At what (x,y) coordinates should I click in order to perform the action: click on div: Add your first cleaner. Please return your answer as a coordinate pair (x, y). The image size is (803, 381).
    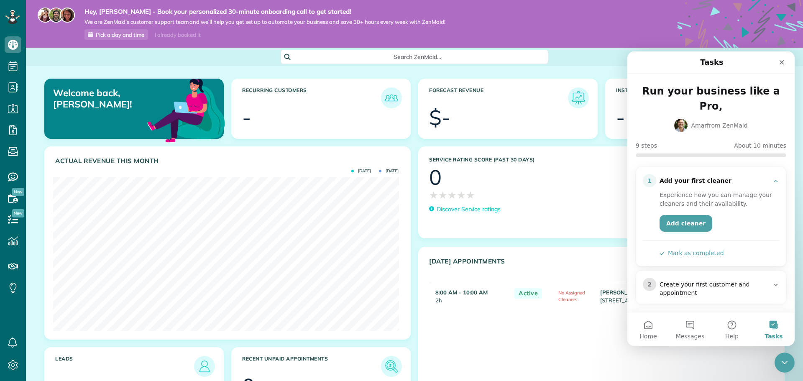
    Looking at the image, I should click on (87, 130).